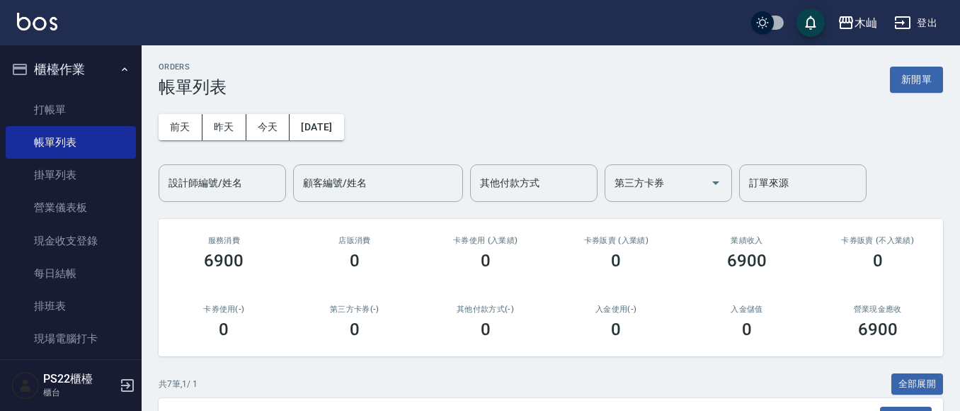 This screenshot has height=411, width=960. I want to click on button: 全部展開, so click(918, 384).